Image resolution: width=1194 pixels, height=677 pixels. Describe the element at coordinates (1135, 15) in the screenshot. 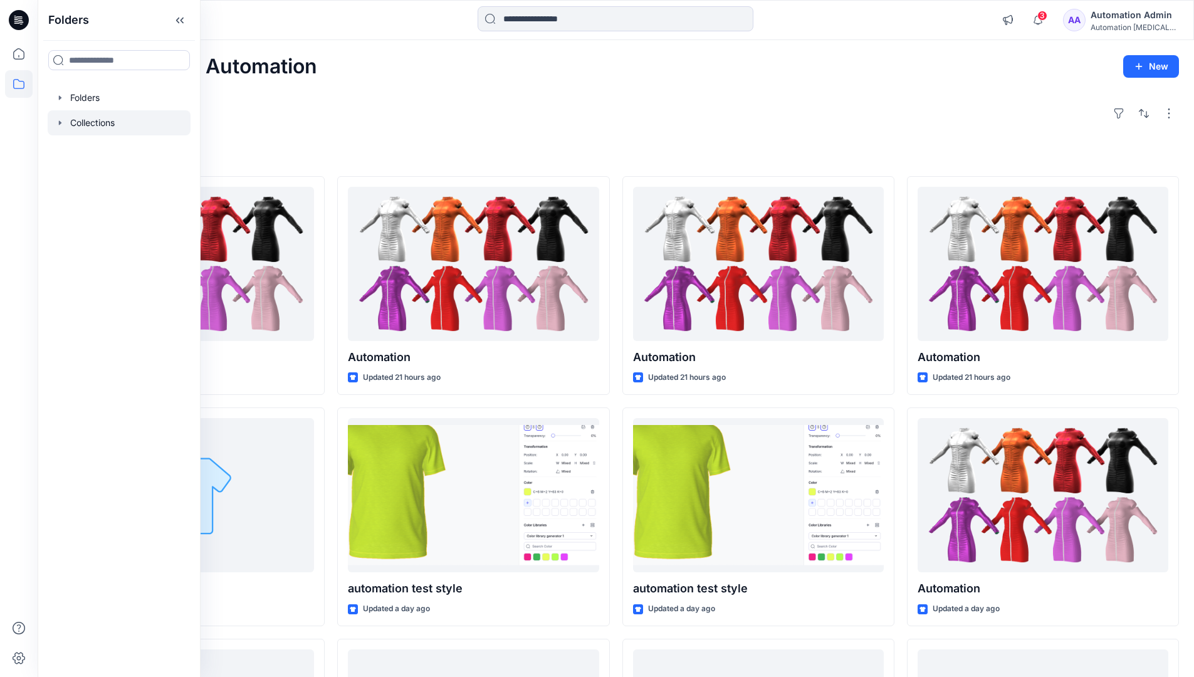

I see `div: Automation Admin` at that location.